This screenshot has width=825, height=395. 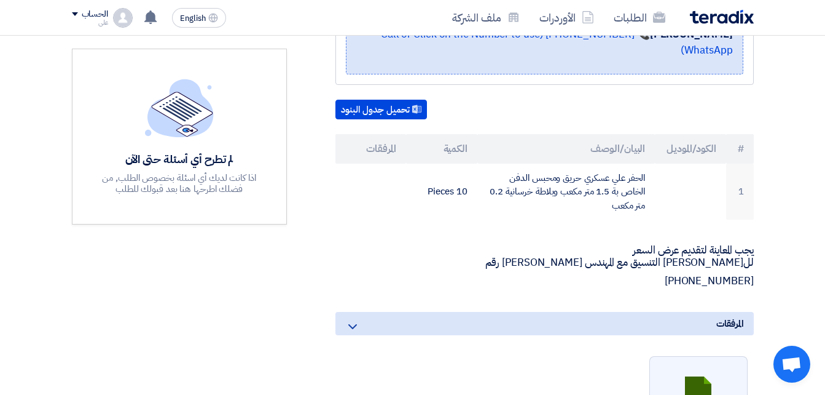 I want to click on th: البيان/الوصف, so click(x=566, y=149).